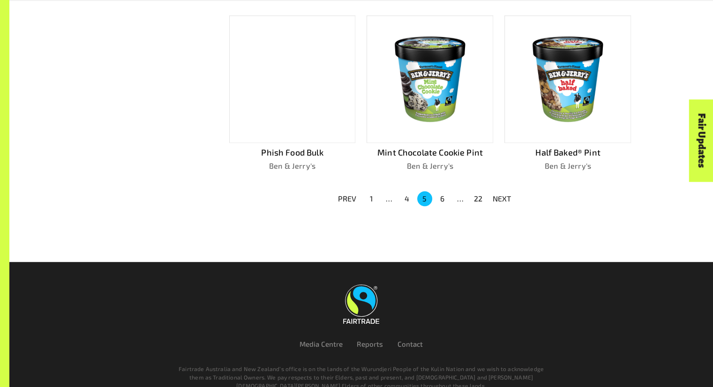 The height and width of the screenshot is (387, 713). What do you see at coordinates (478, 199) in the screenshot?
I see `button: Go to page 22` at bounding box center [478, 199].